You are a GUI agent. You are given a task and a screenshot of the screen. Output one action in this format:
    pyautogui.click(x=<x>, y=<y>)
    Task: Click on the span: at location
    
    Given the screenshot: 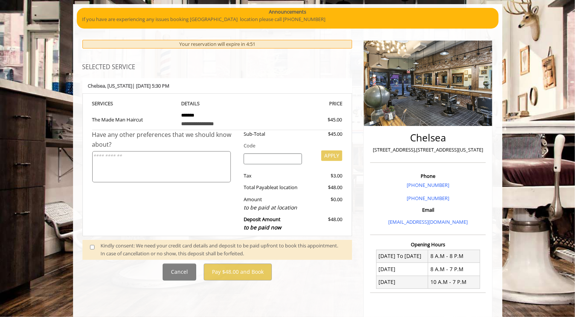 What is the action you would take?
    pyautogui.click(x=285, y=187)
    